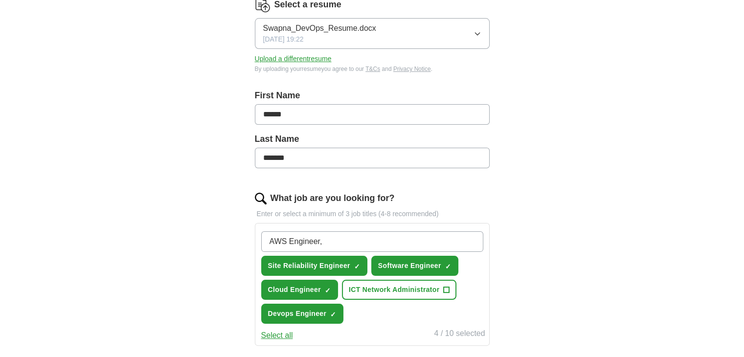 This screenshot has height=357, width=744. I want to click on span: ICT Network Administrator, so click(394, 289).